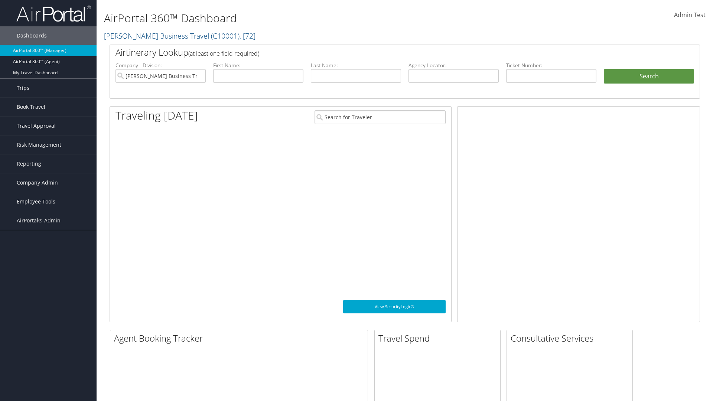 The image size is (713, 401). I want to click on h2: Travel Spend, so click(439, 338).